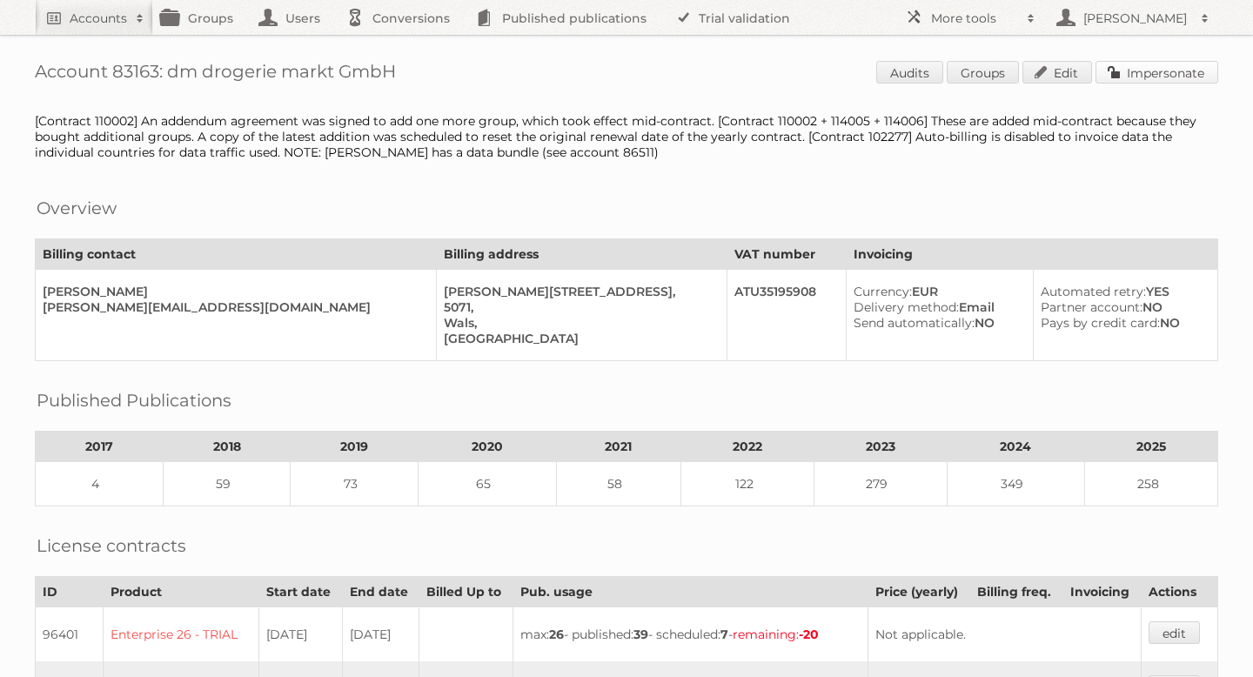 The image size is (1253, 677). What do you see at coordinates (626, 137) in the screenshot?
I see `div: [Contract 110002] An addendum agreement was signed to add one more group, which took effect mid-c...` at bounding box center [626, 137].